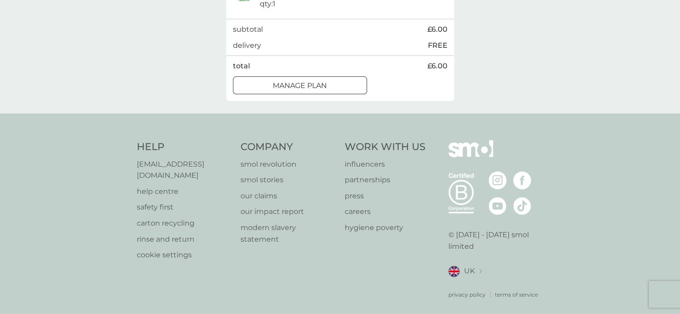  What do you see at coordinates (467, 295) in the screenshot?
I see `p: privacy policy` at bounding box center [467, 295].